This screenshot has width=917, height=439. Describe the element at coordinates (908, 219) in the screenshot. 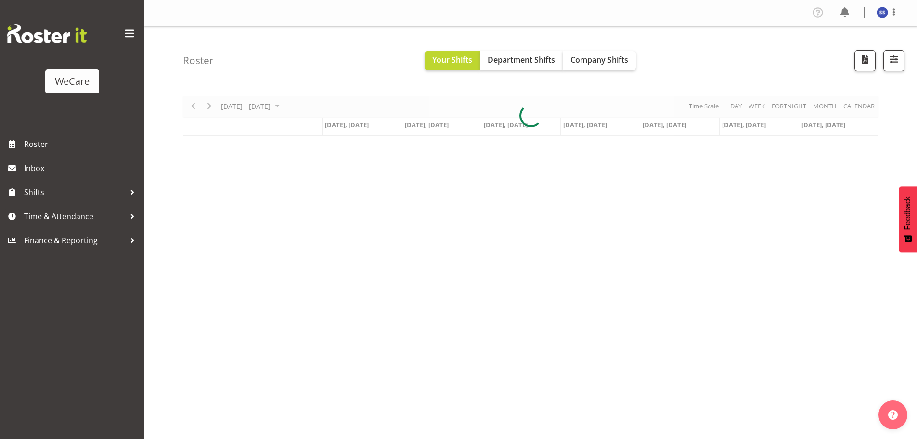

I see `button: Feedback - Show survey` at that location.